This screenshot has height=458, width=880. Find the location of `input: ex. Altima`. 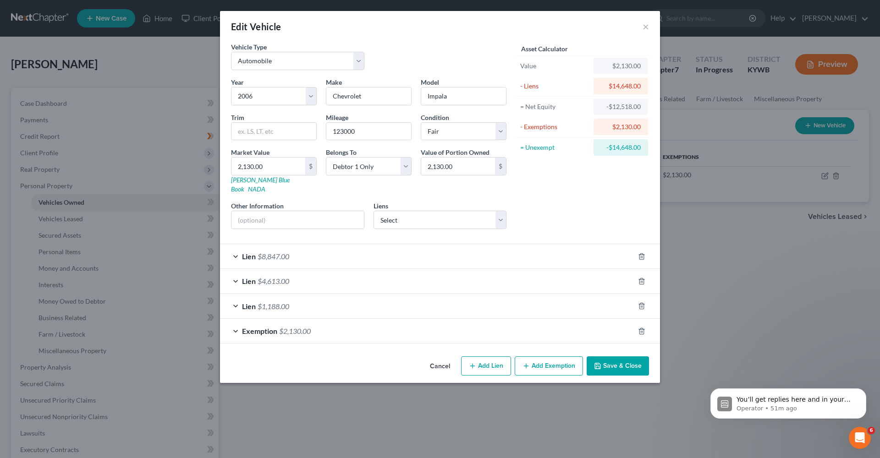

input: ex. Altima is located at coordinates (463, 96).